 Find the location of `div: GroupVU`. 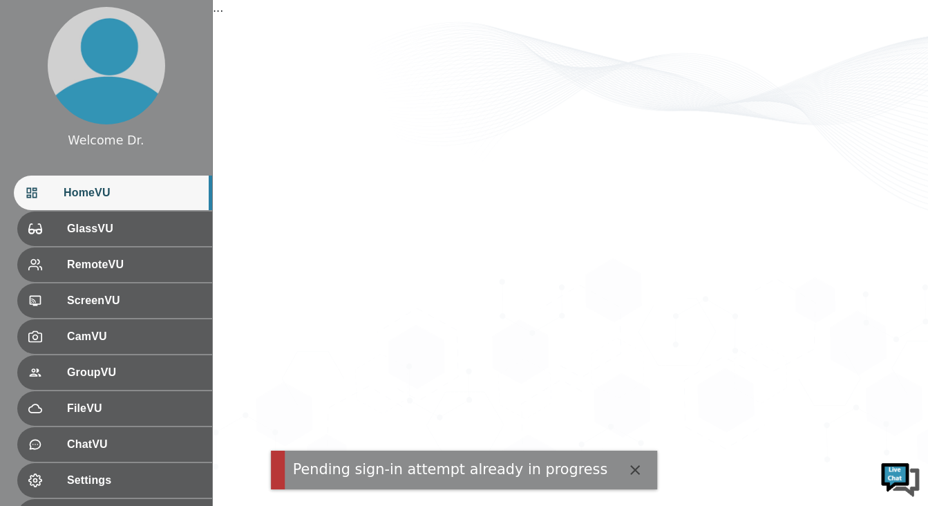

div: GroupVU is located at coordinates (115, 372).